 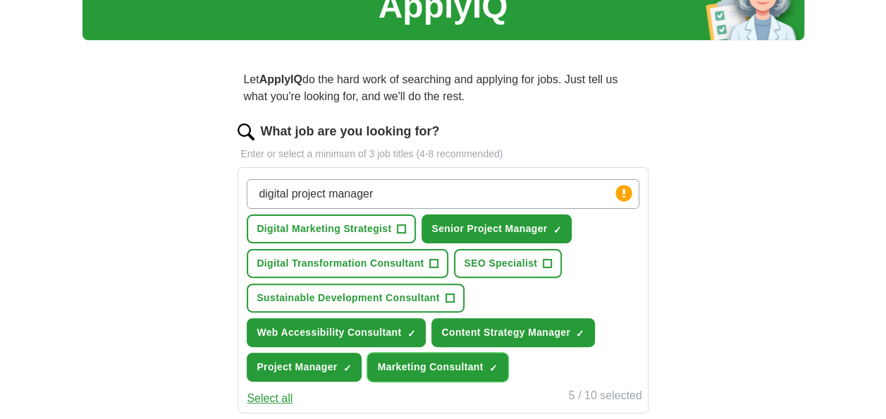 What do you see at coordinates (437, 366) in the screenshot?
I see `button: Marketing Consultant✓` at bounding box center [437, 366].